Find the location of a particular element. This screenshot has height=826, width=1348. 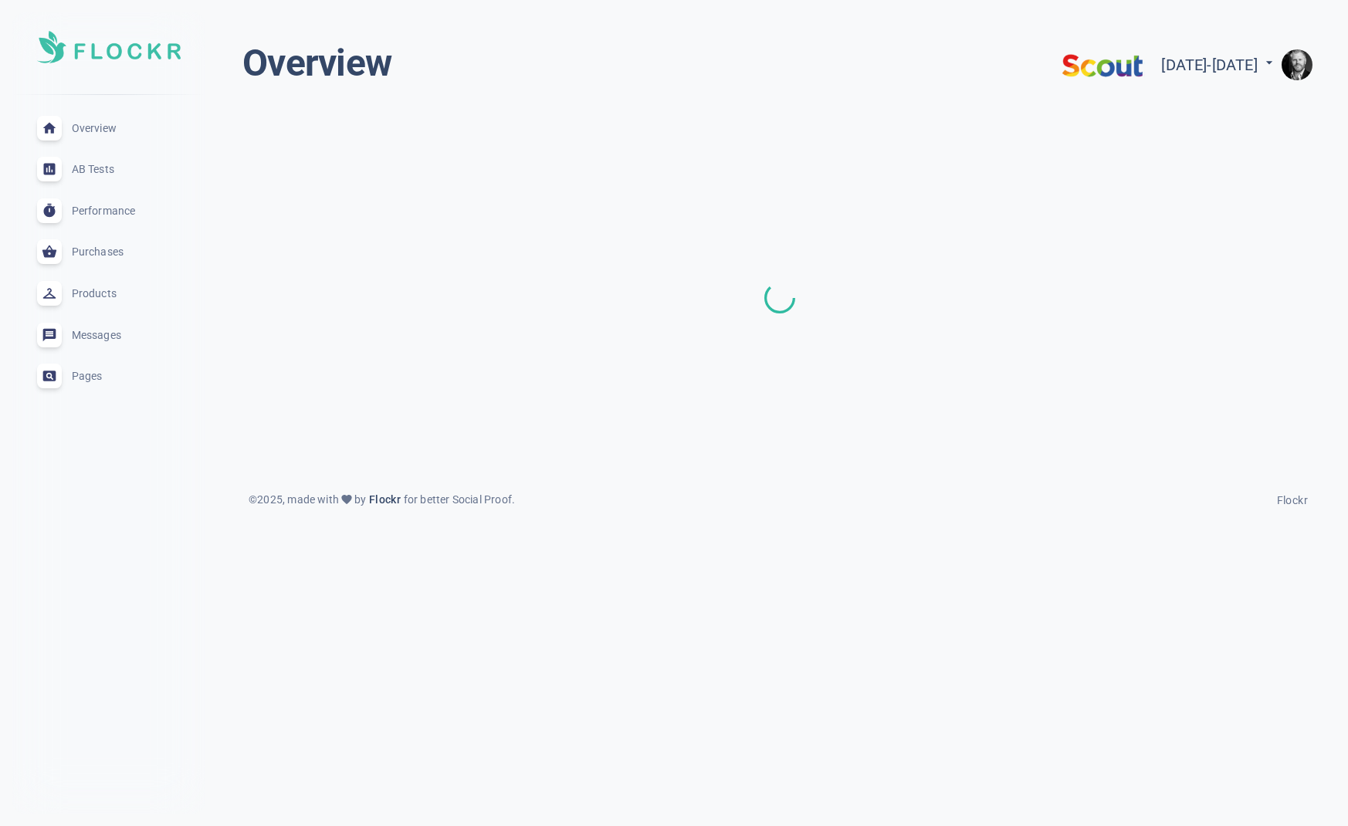

h1: Overview is located at coordinates (317, 63).